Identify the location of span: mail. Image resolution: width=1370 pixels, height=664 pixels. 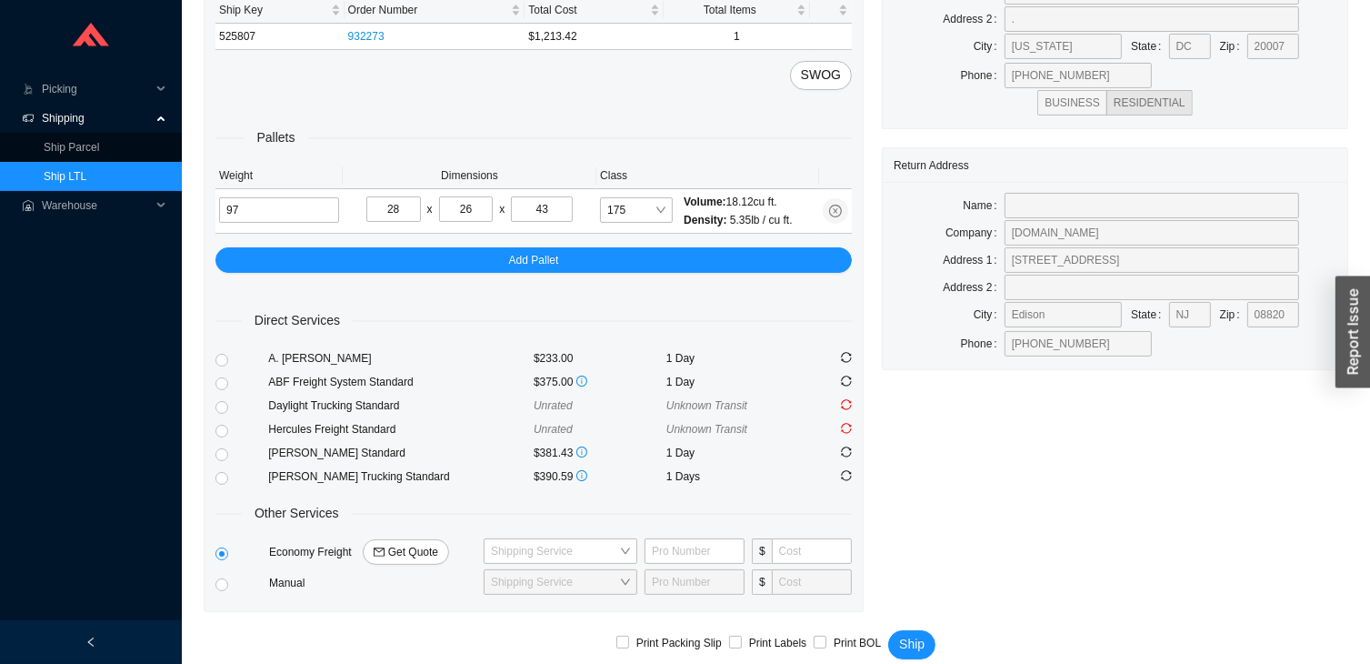
(379, 553).